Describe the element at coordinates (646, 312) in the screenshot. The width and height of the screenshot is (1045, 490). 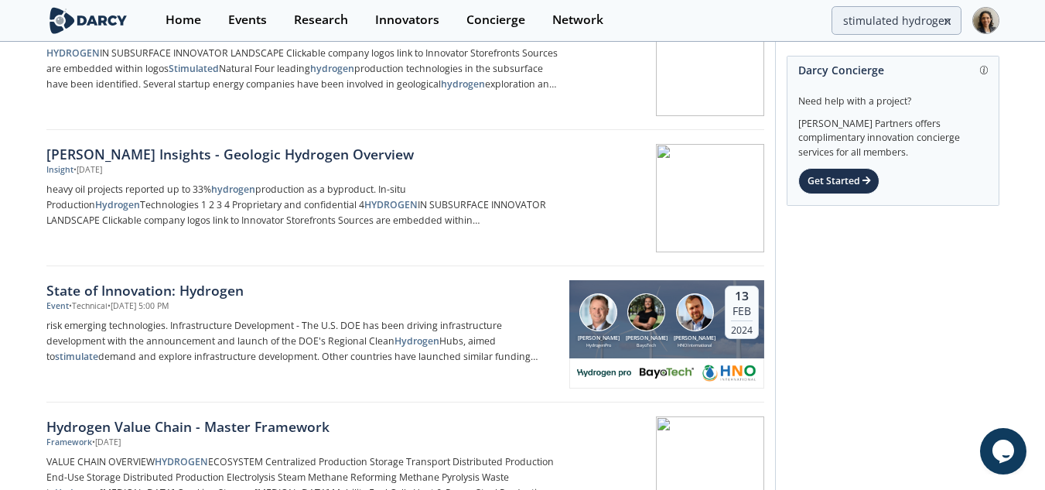
I see `img: Kamden Maas` at that location.